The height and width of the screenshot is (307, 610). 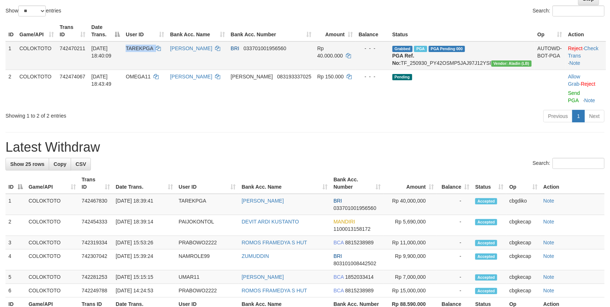 I want to click on td: Rp 5,690,000, so click(x=410, y=225).